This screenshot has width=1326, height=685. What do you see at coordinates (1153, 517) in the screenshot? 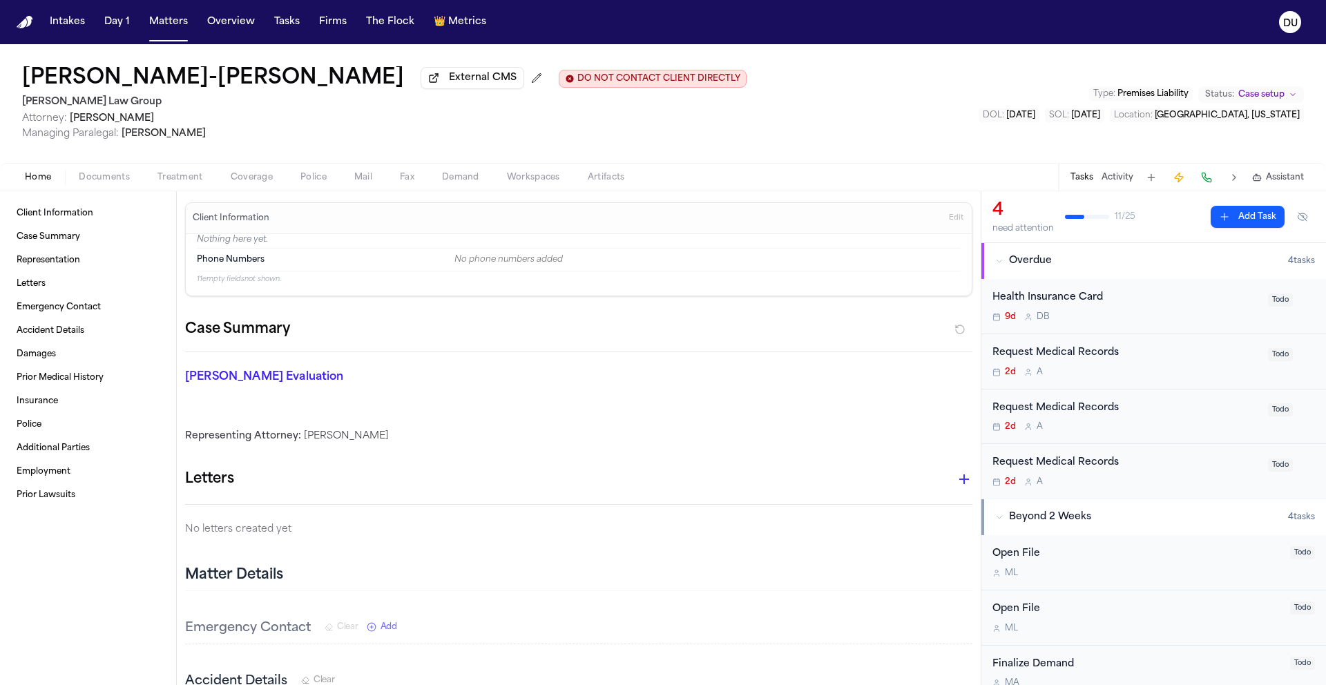
I see `button: Beyond 2 Weeks4tasks` at bounding box center [1153, 517].